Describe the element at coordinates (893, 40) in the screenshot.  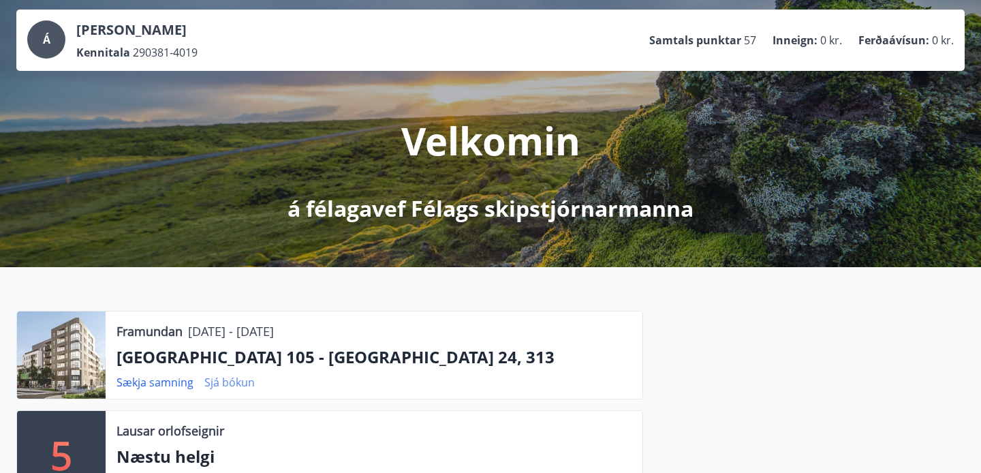
I see `p: Ferðaávísun :` at that location.